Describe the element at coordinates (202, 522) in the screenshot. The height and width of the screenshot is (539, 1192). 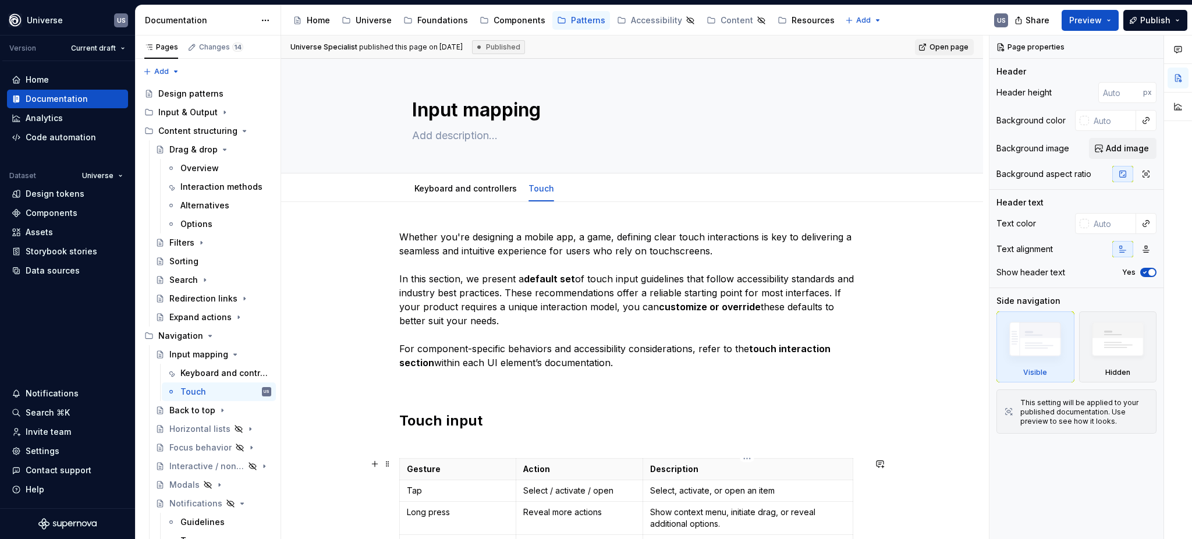
I see `div: Guidelines` at that location.